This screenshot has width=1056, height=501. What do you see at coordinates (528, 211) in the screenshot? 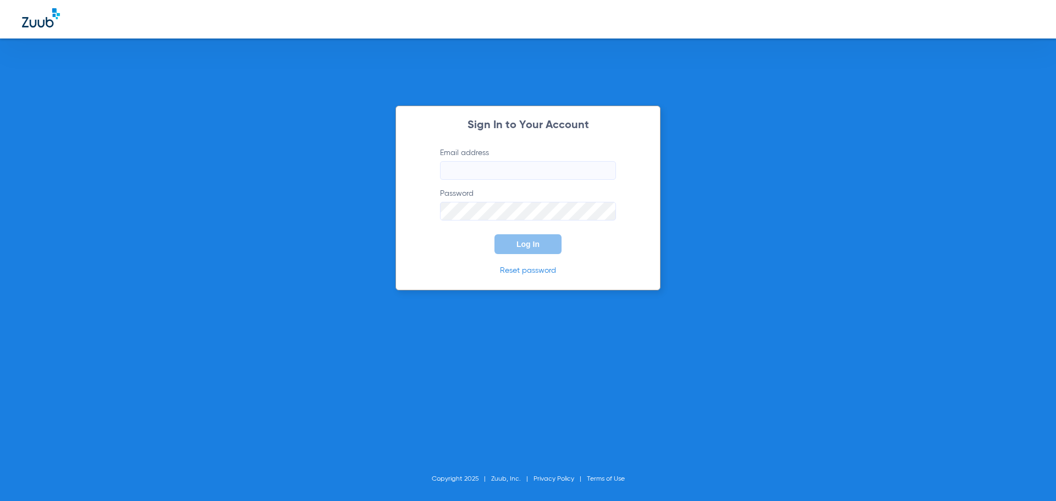
I see `input: Password` at bounding box center [528, 211].